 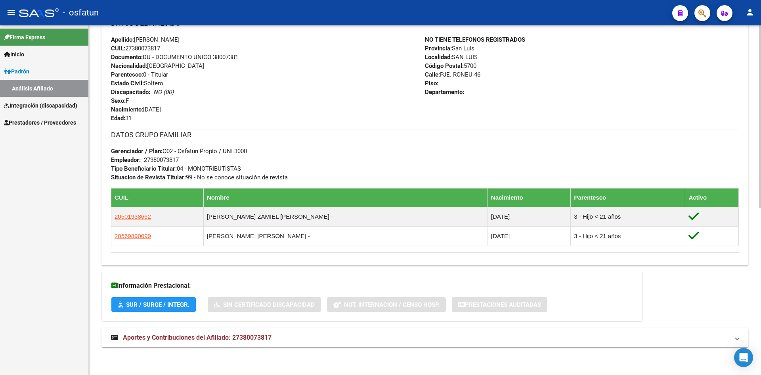 I want to click on strong: Empleador:, so click(x=126, y=160).